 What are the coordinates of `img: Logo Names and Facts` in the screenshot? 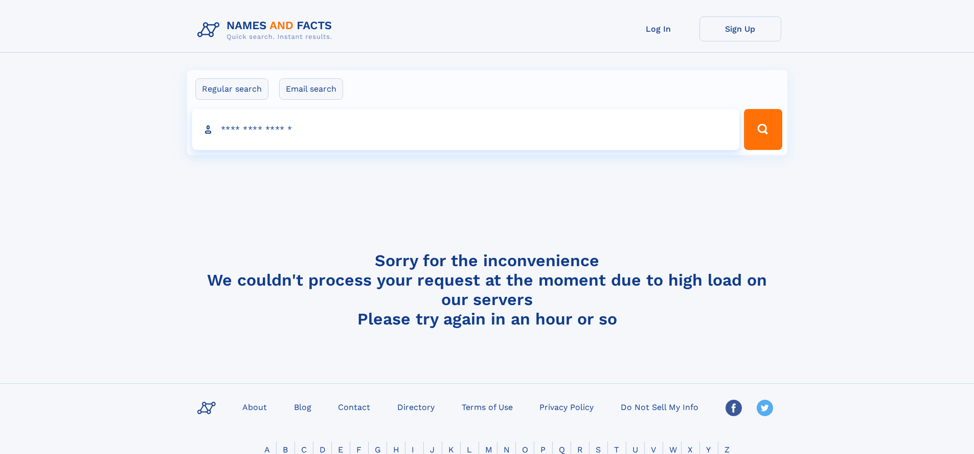 It's located at (267, 30).